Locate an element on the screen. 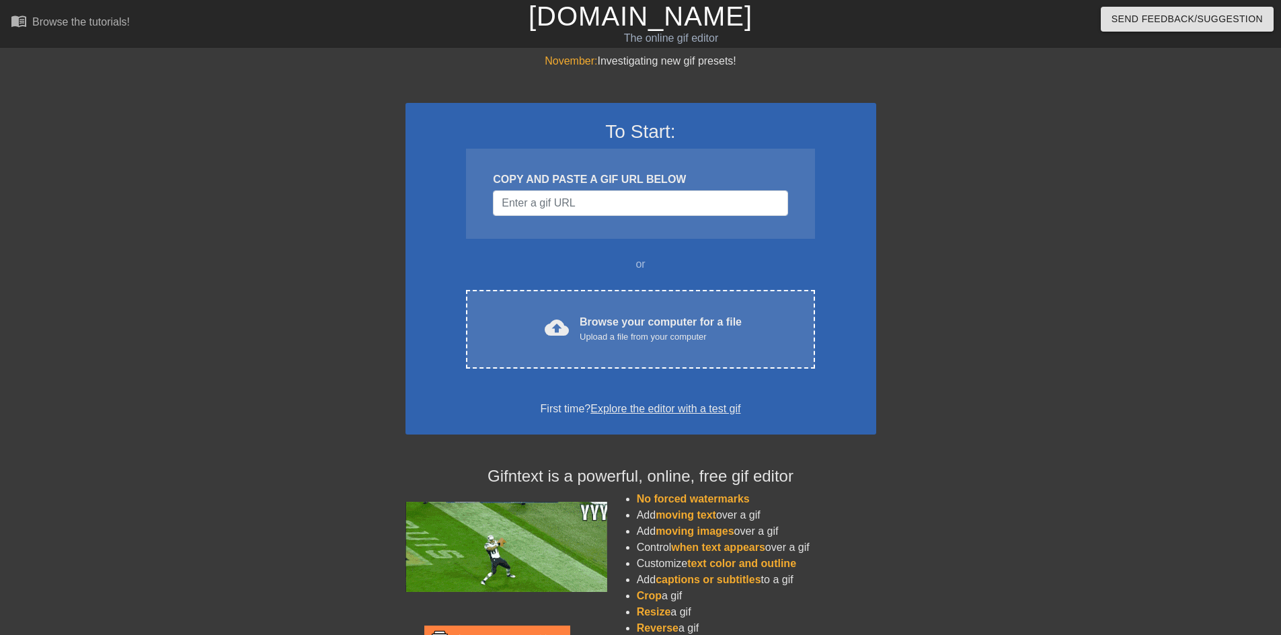  button: Send Feedback/Suggestion is located at coordinates (1187, 19).